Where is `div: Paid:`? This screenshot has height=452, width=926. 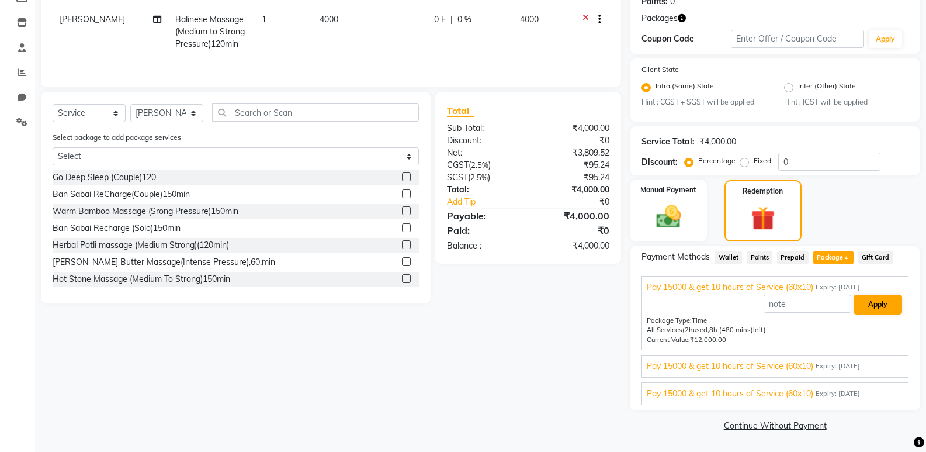 div: Paid: is located at coordinates (483, 230).